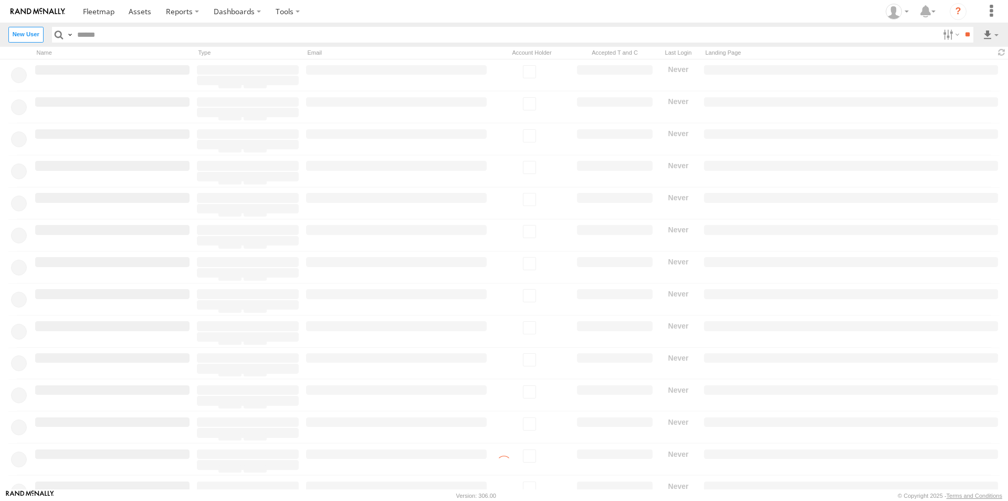  I want to click on div: Landing Page, so click(847, 53).